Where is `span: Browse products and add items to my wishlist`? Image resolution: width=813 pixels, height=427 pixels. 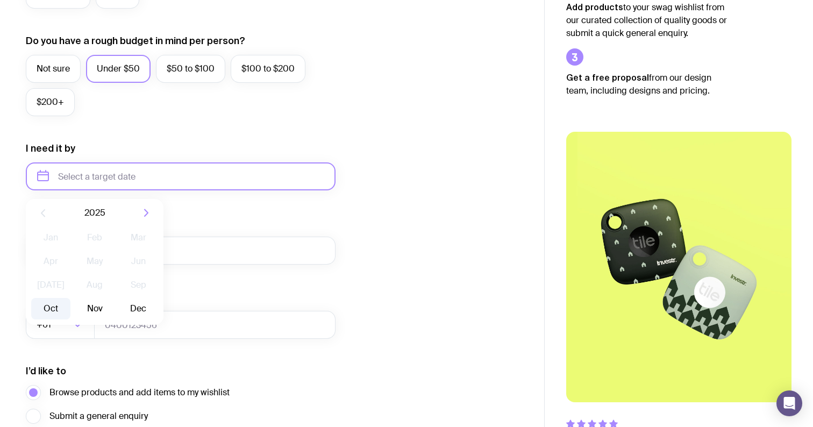
span: Browse products and add items to my wishlist is located at coordinates (139, 393).